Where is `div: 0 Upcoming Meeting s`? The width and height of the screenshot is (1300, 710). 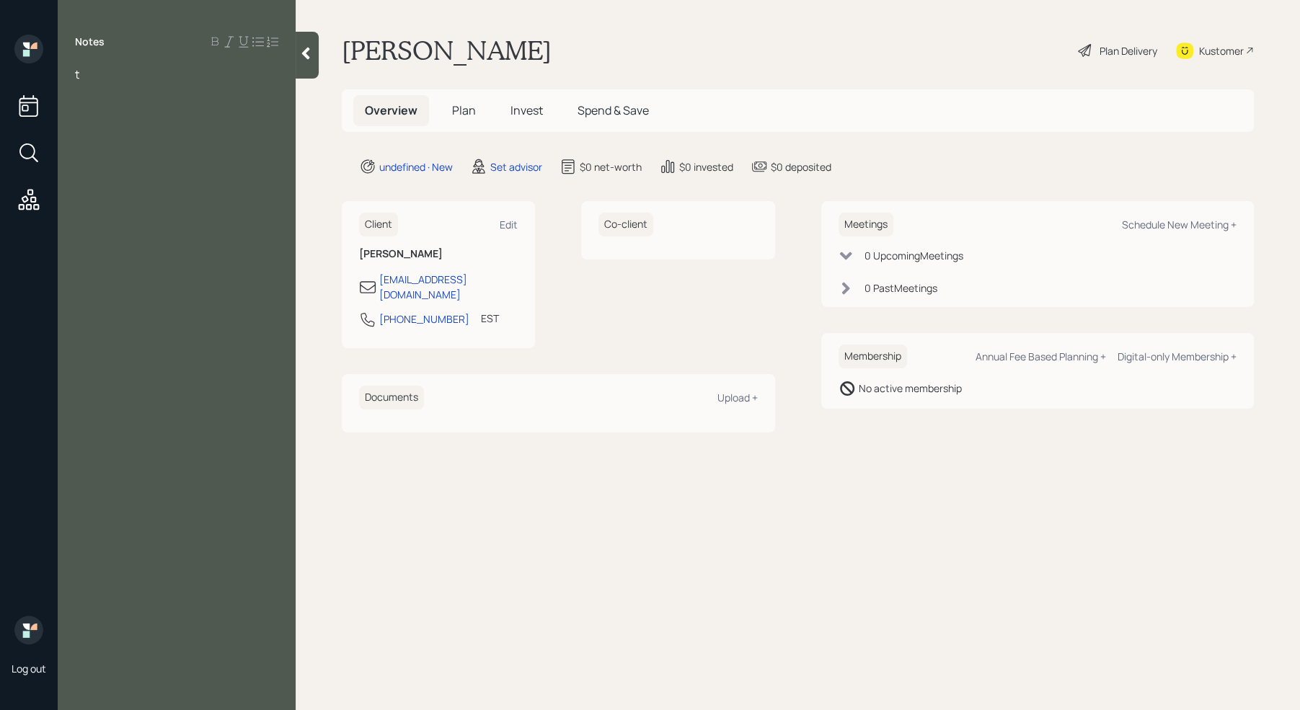 div: 0 Upcoming Meeting s is located at coordinates (914, 255).